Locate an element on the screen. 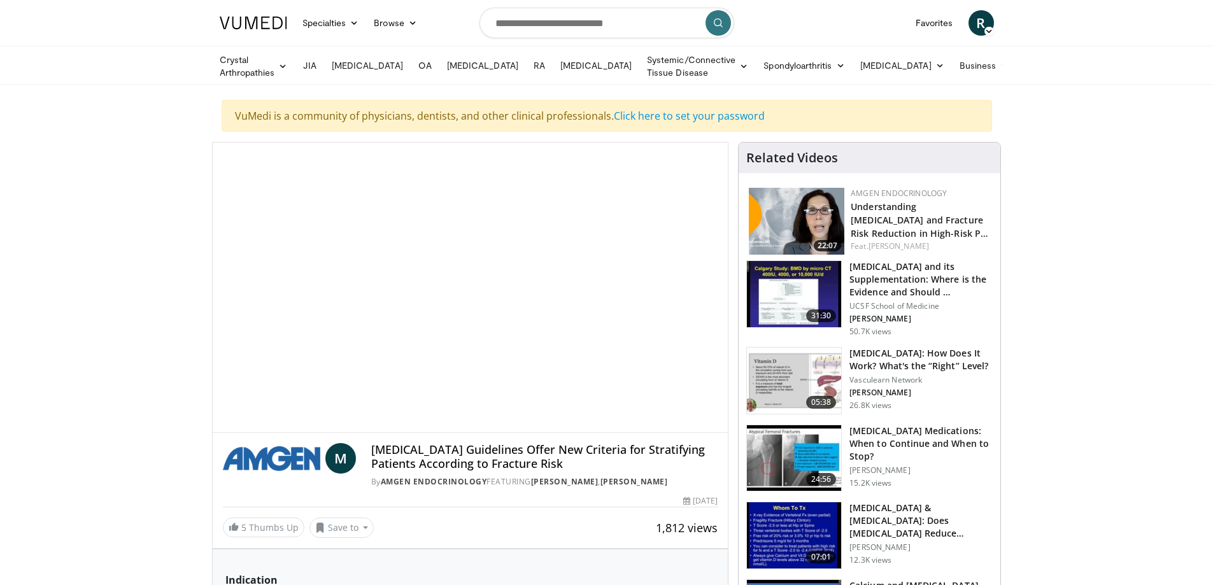 Image resolution: width=1213 pixels, height=585 pixels. div: Feat. is located at coordinates (920, 246).